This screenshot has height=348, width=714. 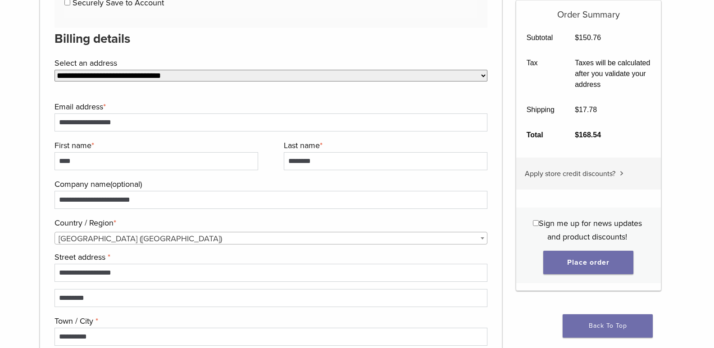 What do you see at coordinates (270, 223) in the screenshot?
I see `label: Country / Region` at bounding box center [270, 223].